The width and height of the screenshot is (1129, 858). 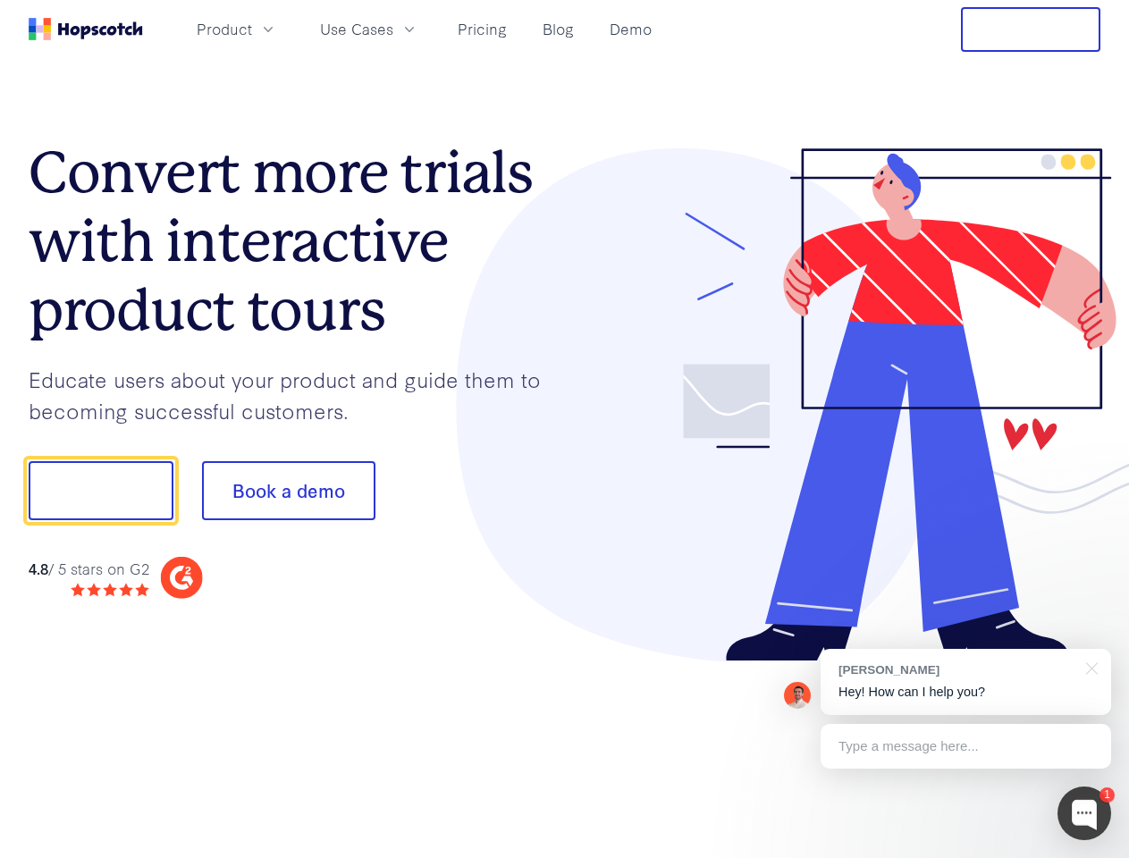 What do you see at coordinates (1030, 29) in the screenshot?
I see `button: Free Trial` at bounding box center [1030, 29].